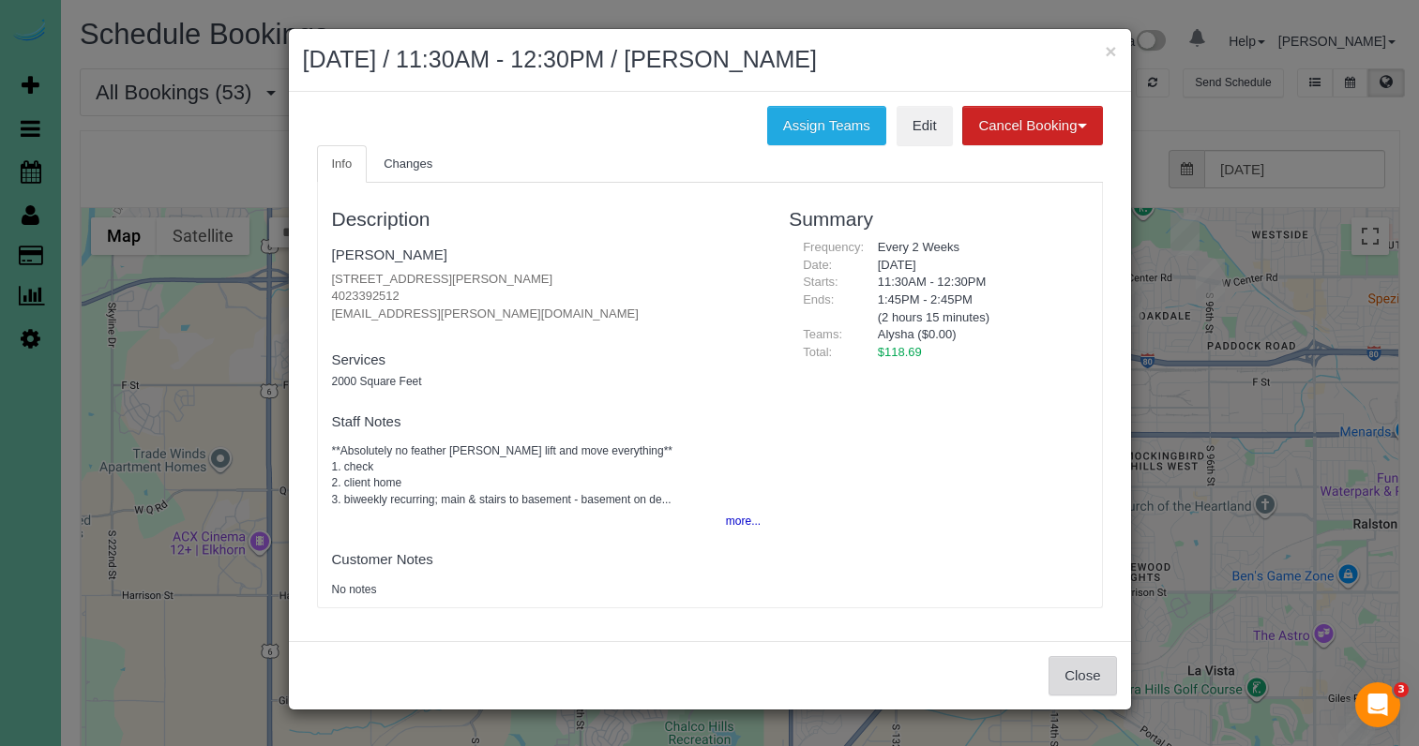 The image size is (1419, 746). I want to click on h4: Staff Notes, so click(547, 422).